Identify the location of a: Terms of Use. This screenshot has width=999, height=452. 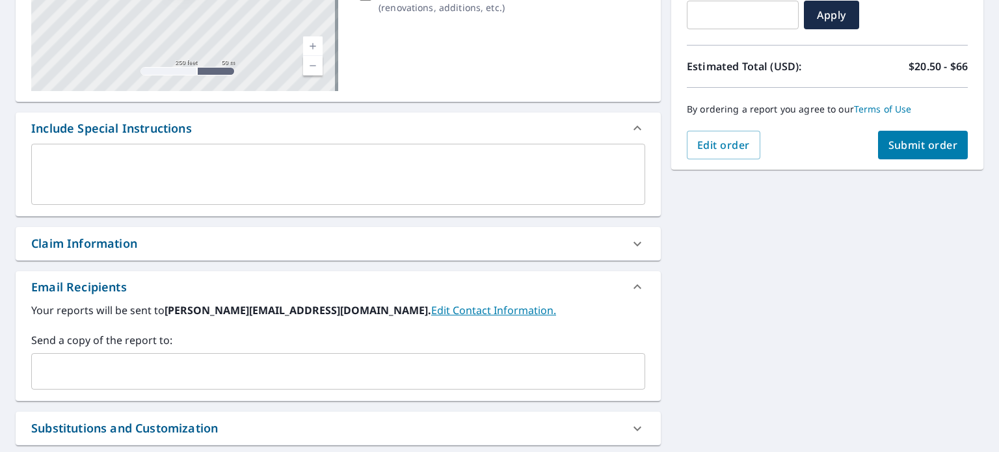
(883, 109).